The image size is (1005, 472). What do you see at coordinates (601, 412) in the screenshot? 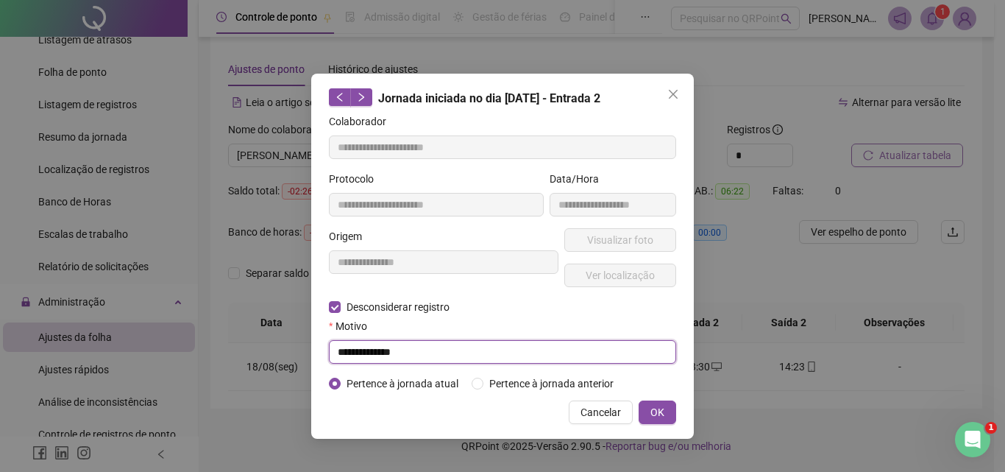
I see `span: Cancelar` at bounding box center [601, 412].